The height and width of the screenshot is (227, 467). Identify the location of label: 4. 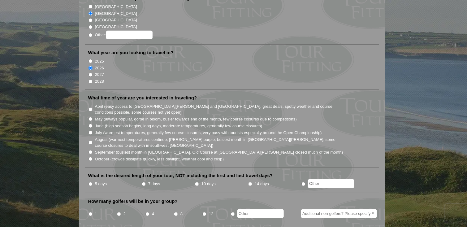
(153, 214).